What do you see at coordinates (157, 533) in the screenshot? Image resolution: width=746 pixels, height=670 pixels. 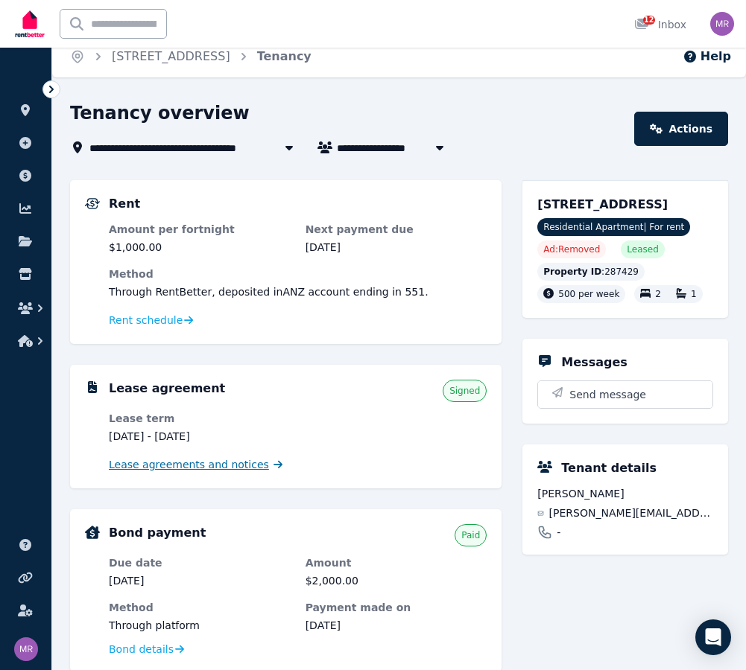 I see `h5: Bond payment` at bounding box center [157, 533].